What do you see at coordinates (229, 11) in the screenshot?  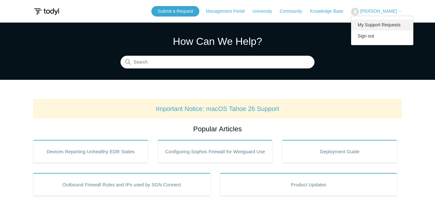 I see `a: Management Portal` at bounding box center [229, 11].